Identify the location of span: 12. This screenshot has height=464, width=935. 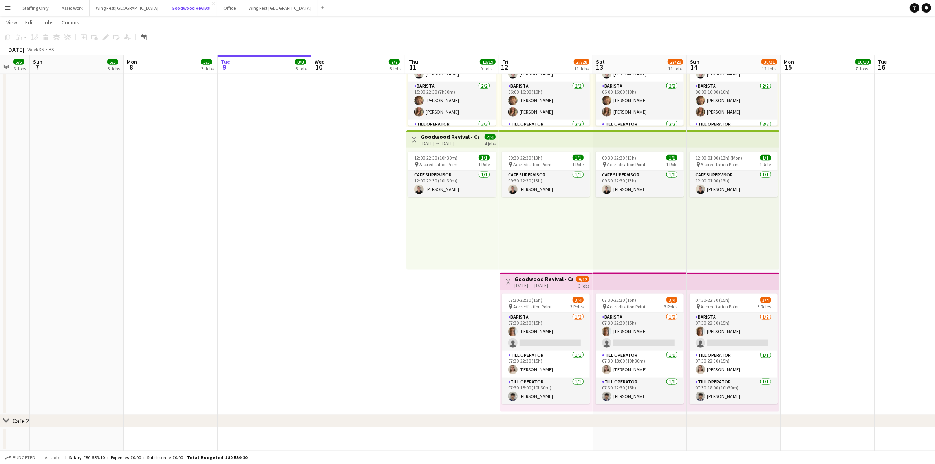
(505, 67).